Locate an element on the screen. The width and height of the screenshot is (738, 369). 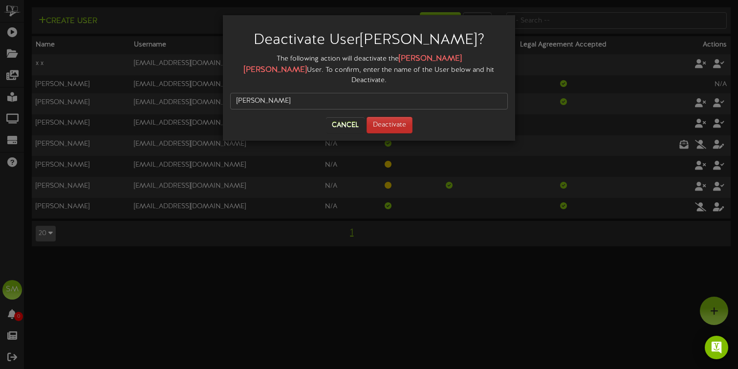
input: John Hudson is located at coordinates (369, 101).